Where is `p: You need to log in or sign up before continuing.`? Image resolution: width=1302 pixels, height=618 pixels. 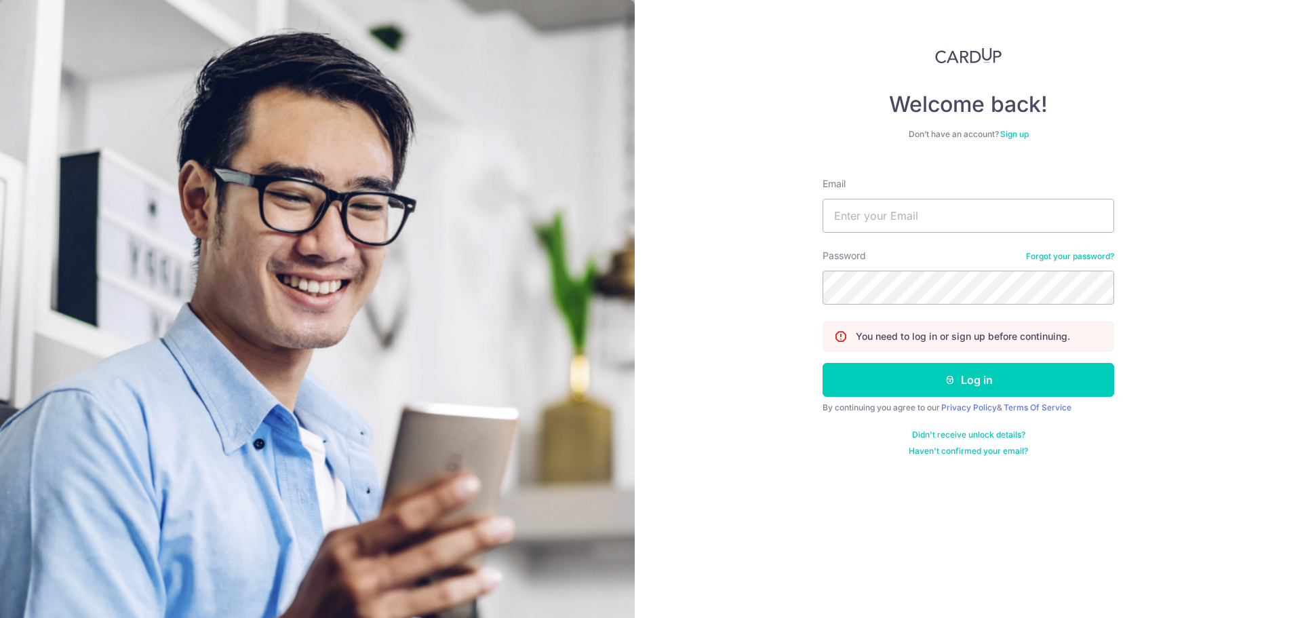
p: You need to log in or sign up before continuing. is located at coordinates (963, 336).